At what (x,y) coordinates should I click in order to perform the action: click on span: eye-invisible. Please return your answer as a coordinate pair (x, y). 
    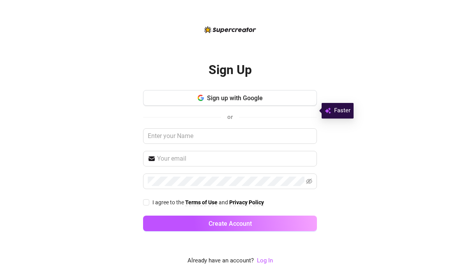
    Looking at the image, I should click on (309, 181).